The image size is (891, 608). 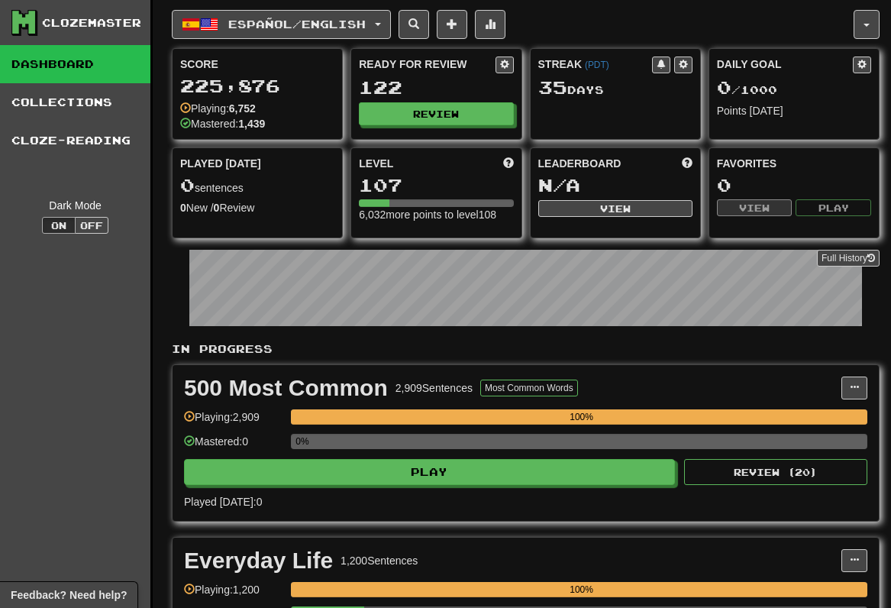 What do you see at coordinates (251, 124) in the screenshot?
I see `strong: 1,439` at bounding box center [251, 124].